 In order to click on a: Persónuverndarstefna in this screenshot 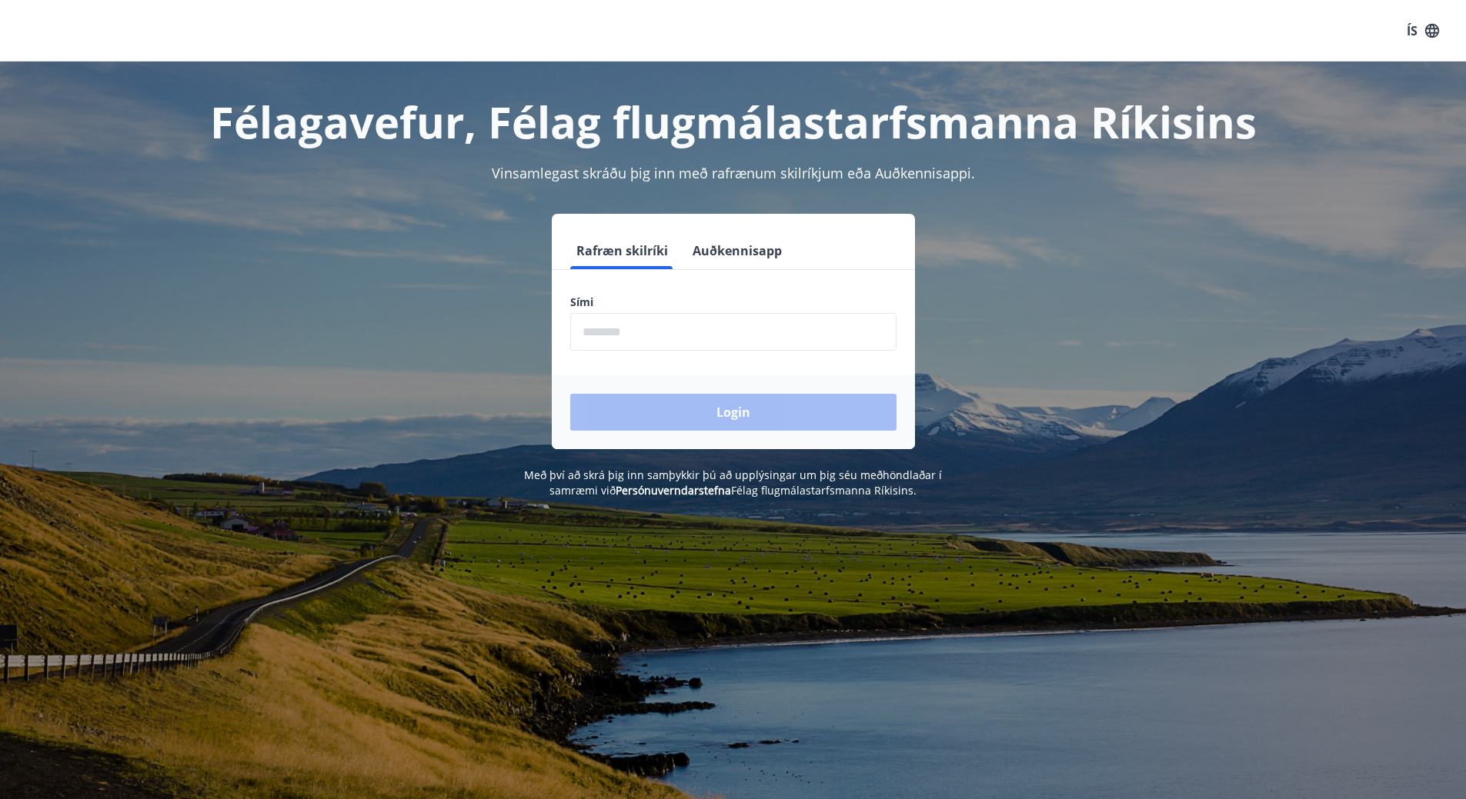, I will do `click(673, 490)`.